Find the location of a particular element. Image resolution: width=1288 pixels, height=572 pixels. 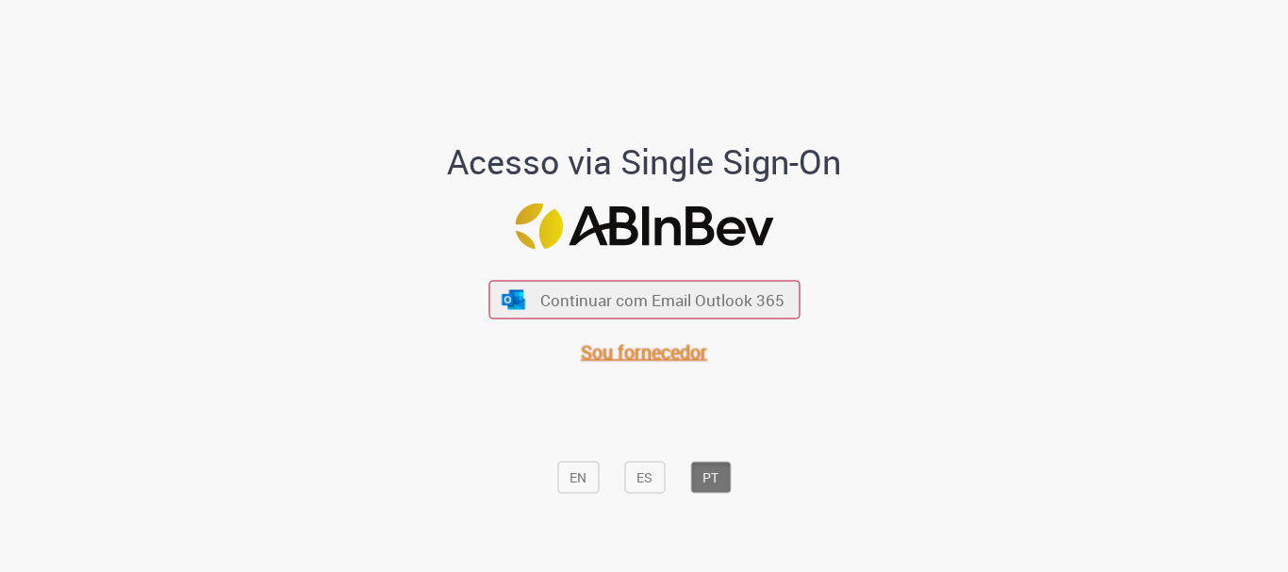

img: ícone Azure/Microsoft 360 is located at coordinates (514, 299).